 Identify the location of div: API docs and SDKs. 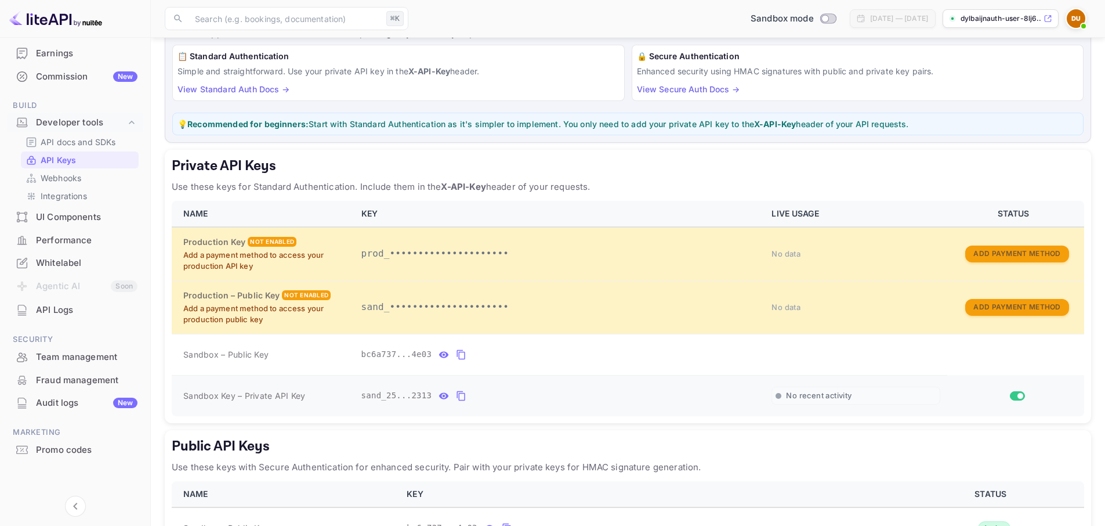
(79, 142).